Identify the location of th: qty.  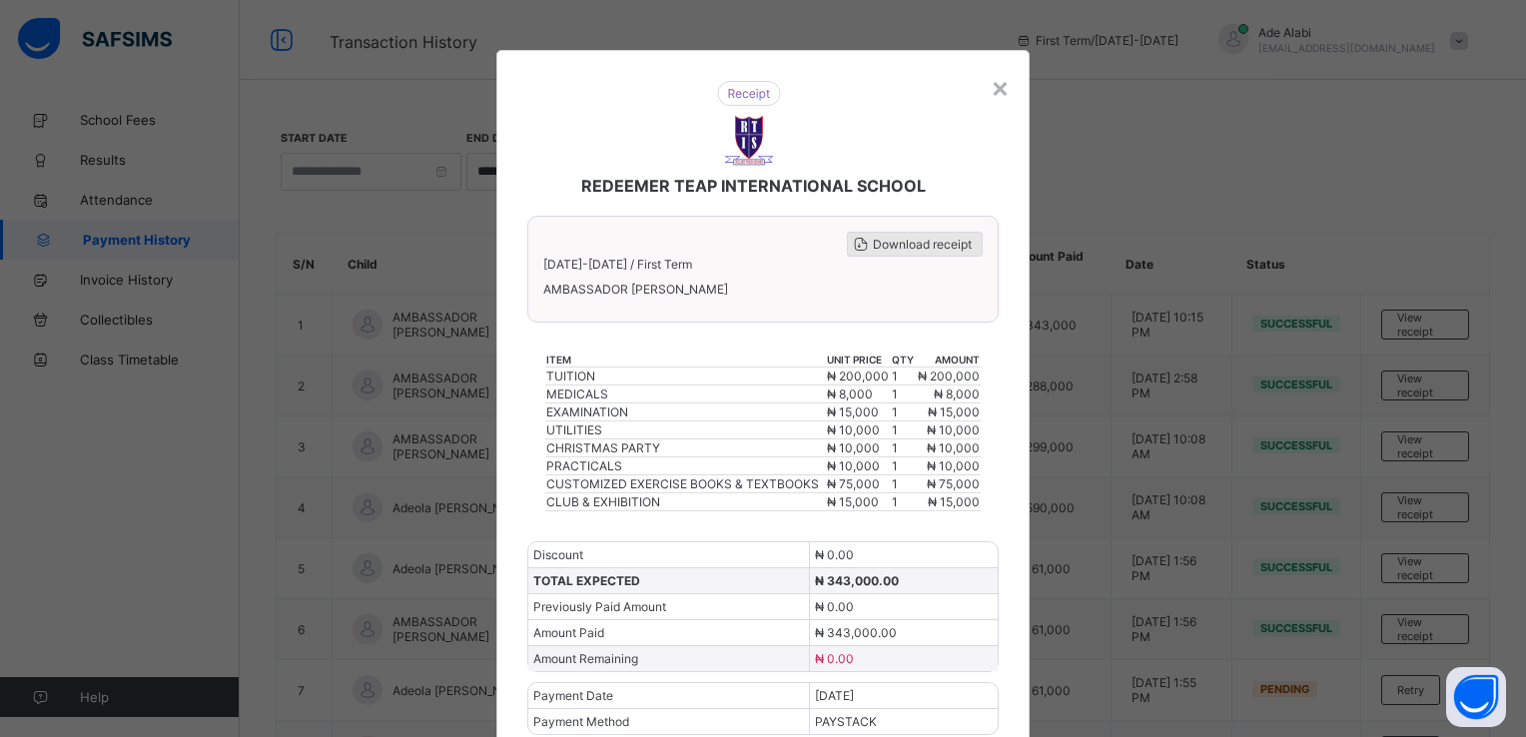
(903, 359).